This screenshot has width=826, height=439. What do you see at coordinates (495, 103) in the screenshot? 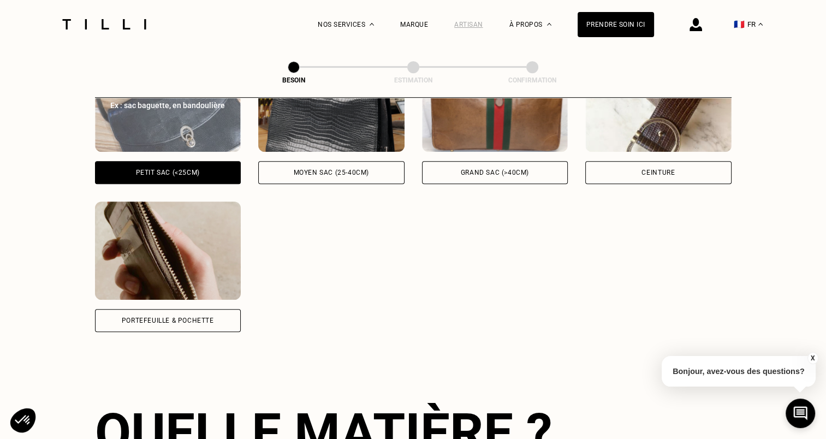
I see `img: Tilli retouche votre Grand sac (>40cm)` at bounding box center [495, 103].